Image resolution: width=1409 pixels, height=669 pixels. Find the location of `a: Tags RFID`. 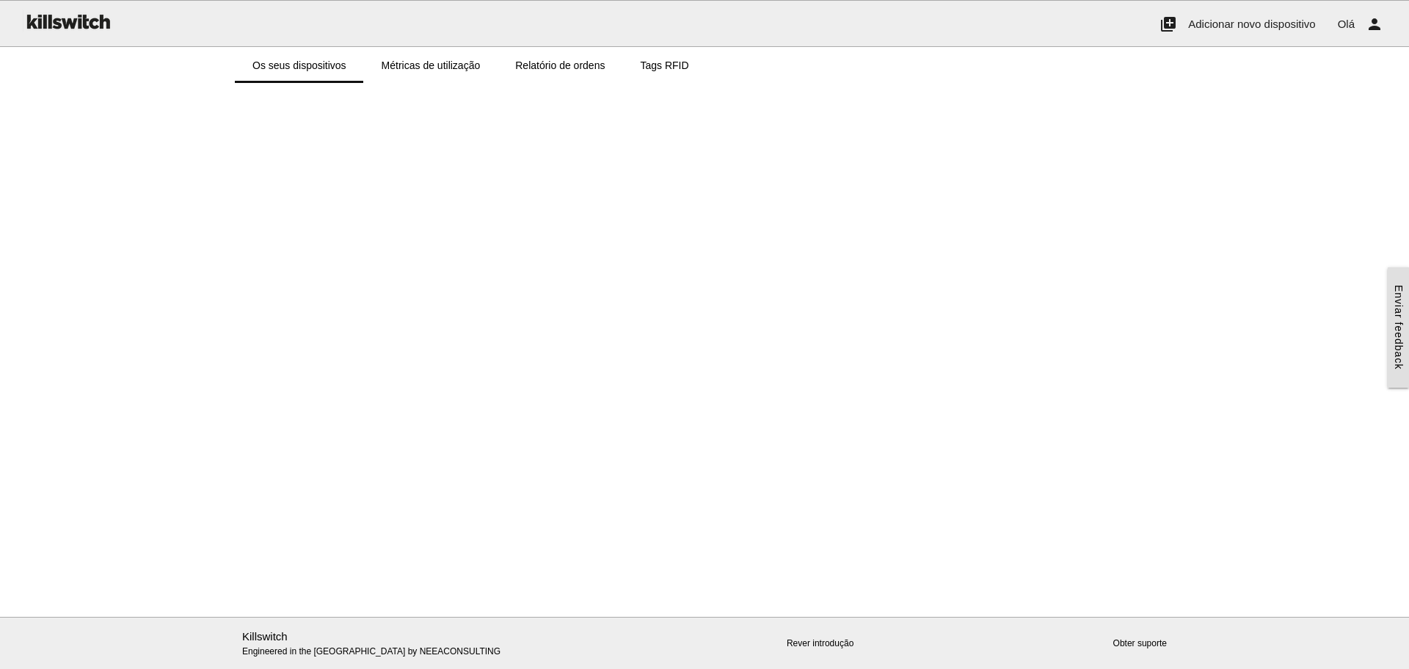

a: Tags RFID is located at coordinates (664, 65).